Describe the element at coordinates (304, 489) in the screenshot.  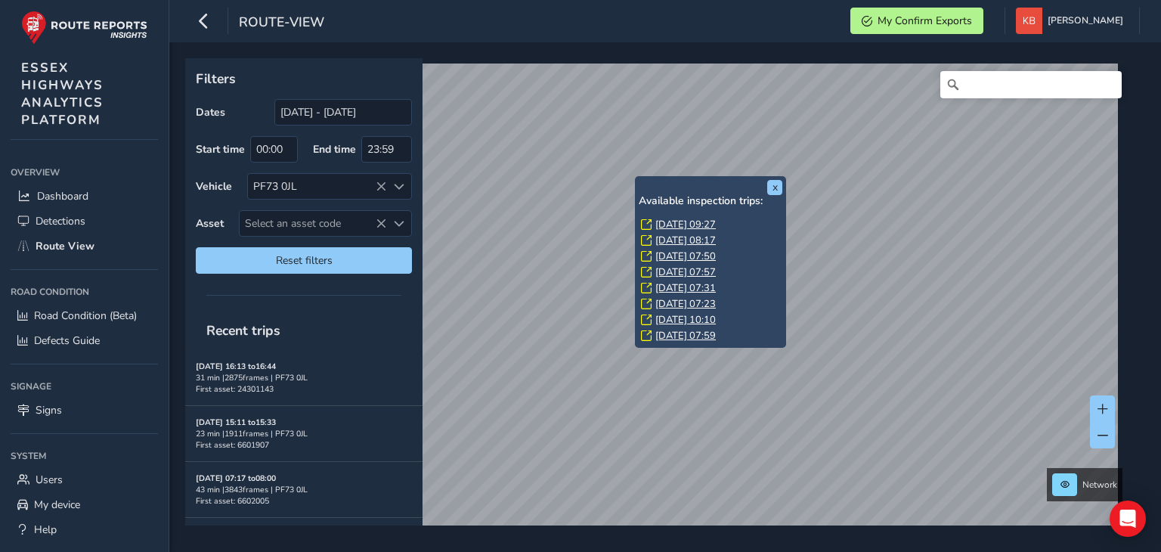
I see `div: 43 min | 3843 frames | PF73 0JL` at that location.